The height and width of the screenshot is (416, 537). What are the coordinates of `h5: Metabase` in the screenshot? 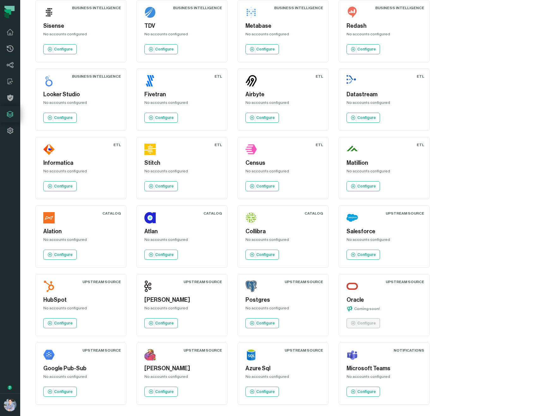 It's located at (283, 26).